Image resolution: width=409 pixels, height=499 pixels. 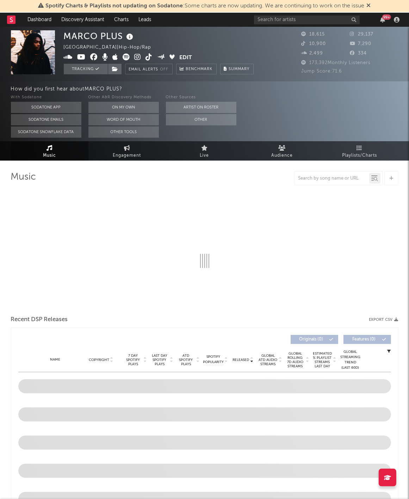 I want to click on button: Sodatone Snowflake Data, so click(x=46, y=132).